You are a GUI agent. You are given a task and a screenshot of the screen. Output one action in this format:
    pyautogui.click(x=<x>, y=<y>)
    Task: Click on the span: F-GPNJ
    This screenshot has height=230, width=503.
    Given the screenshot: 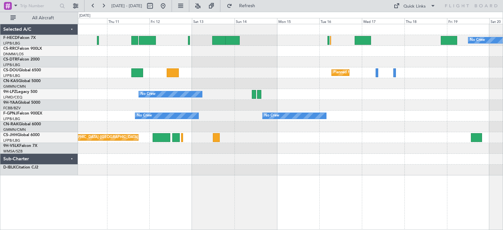 What is the action you would take?
    pyautogui.click(x=10, y=114)
    